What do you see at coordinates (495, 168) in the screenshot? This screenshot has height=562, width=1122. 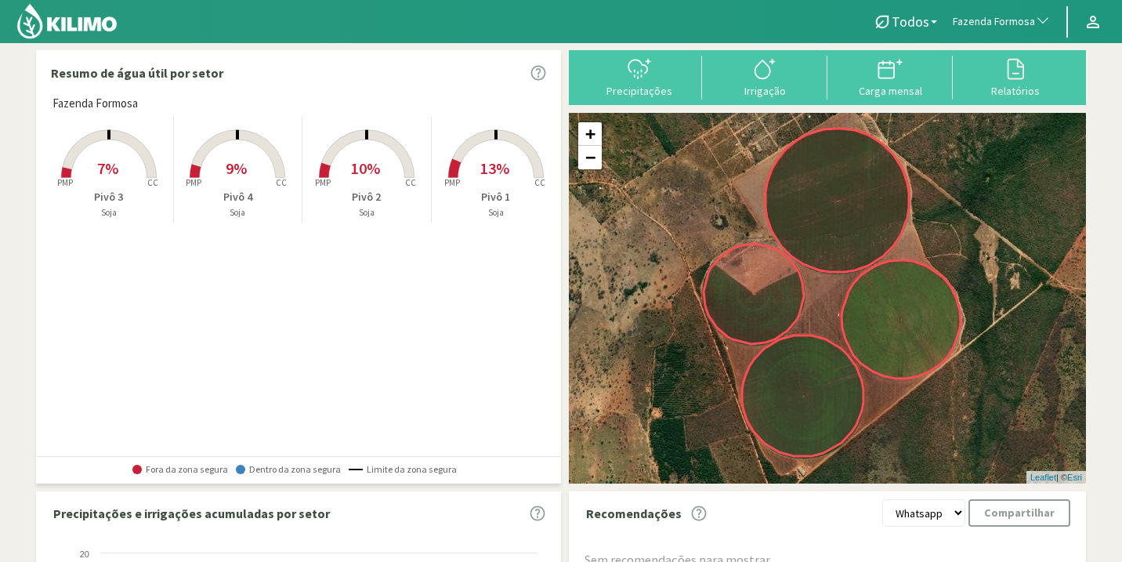 I see `span: 13%` at bounding box center [495, 168].